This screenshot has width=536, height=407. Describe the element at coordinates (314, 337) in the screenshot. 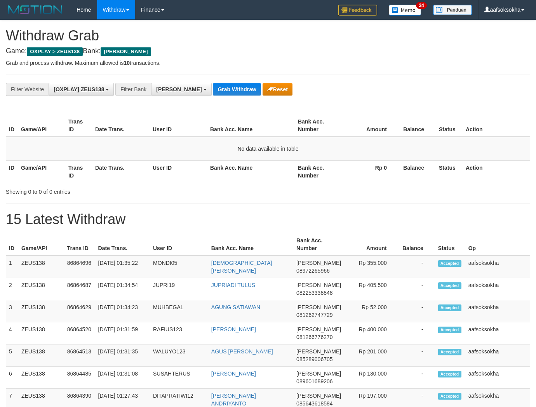

I see `span: Copy 081266776270 to clipboard` at that location.